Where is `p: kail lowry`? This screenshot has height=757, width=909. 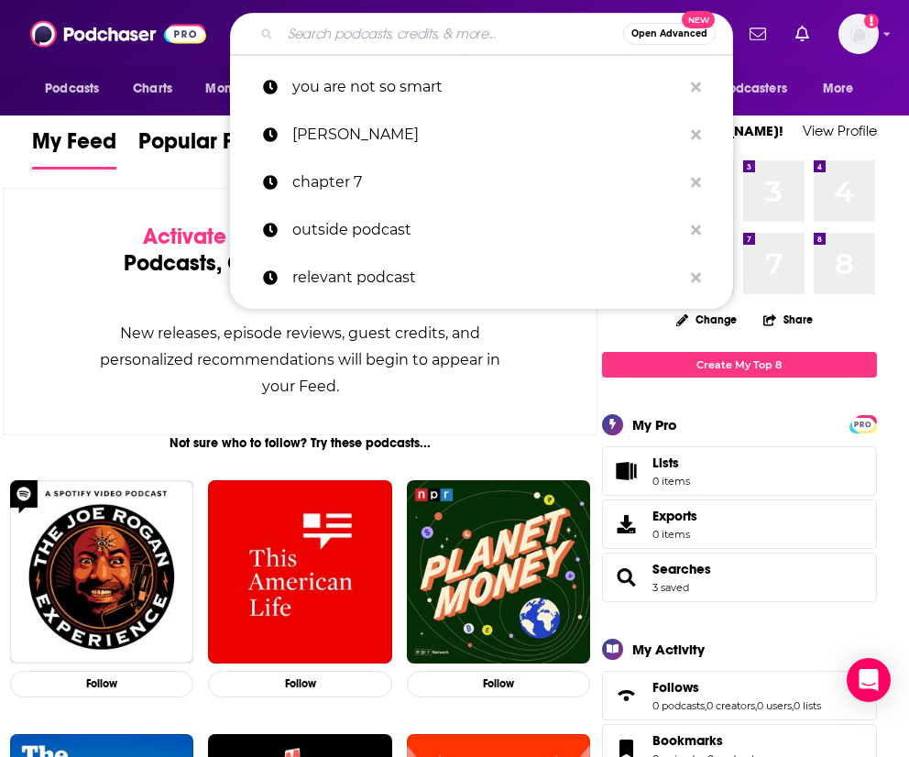 p: kail lowry is located at coordinates (487, 135).